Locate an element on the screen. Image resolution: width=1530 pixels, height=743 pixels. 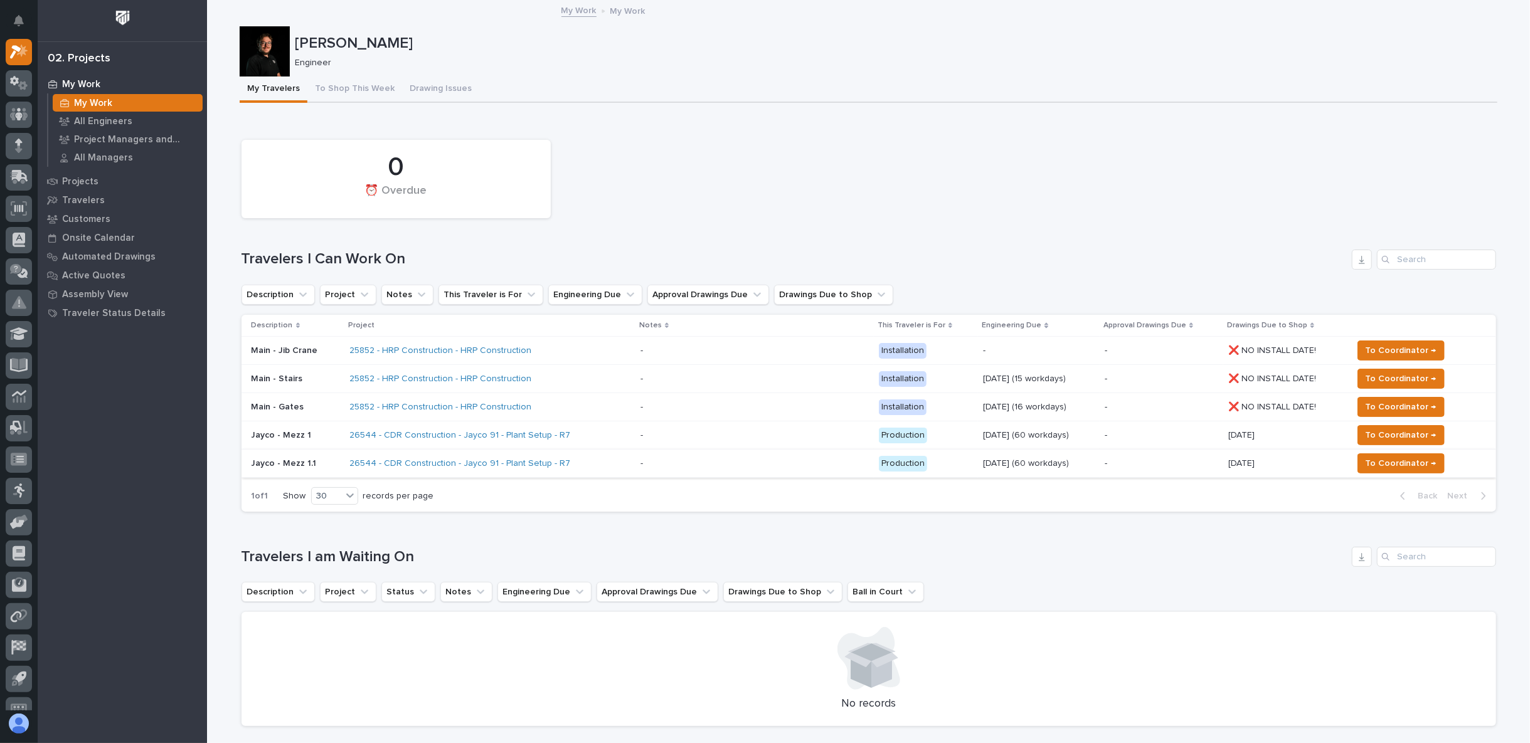
tr: Main - Jib Crane25852 - HRP Construction - HRP Construction - Installation--❌ NO INSTALL DATE!❌ N... is located at coordinates (869, 351).